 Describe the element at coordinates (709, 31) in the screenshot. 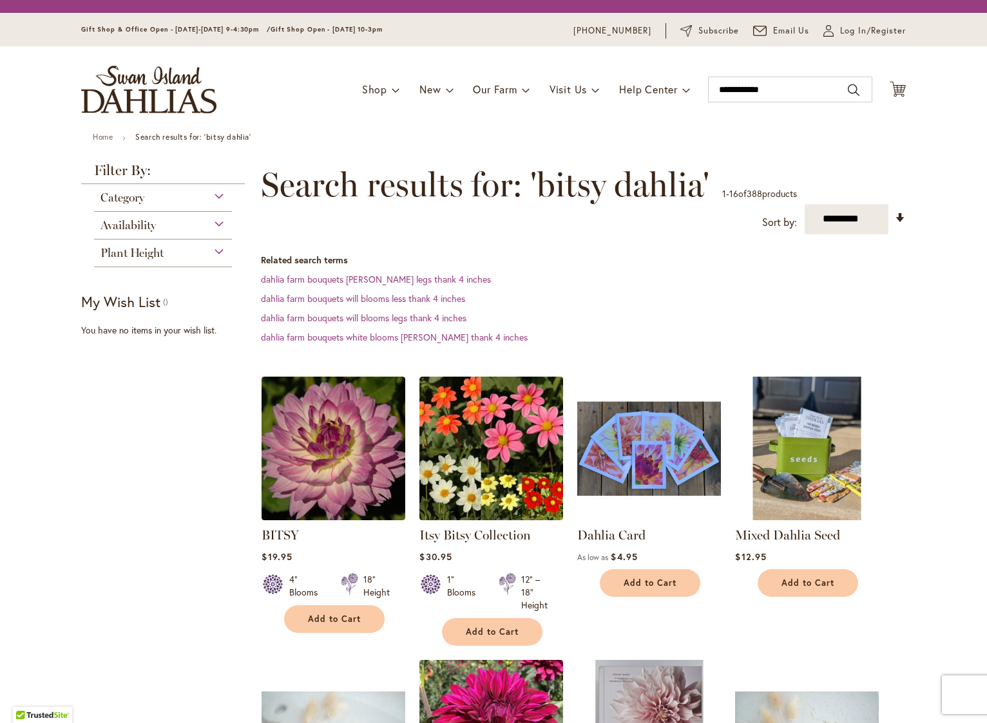

I see `a: Subscribe` at that location.